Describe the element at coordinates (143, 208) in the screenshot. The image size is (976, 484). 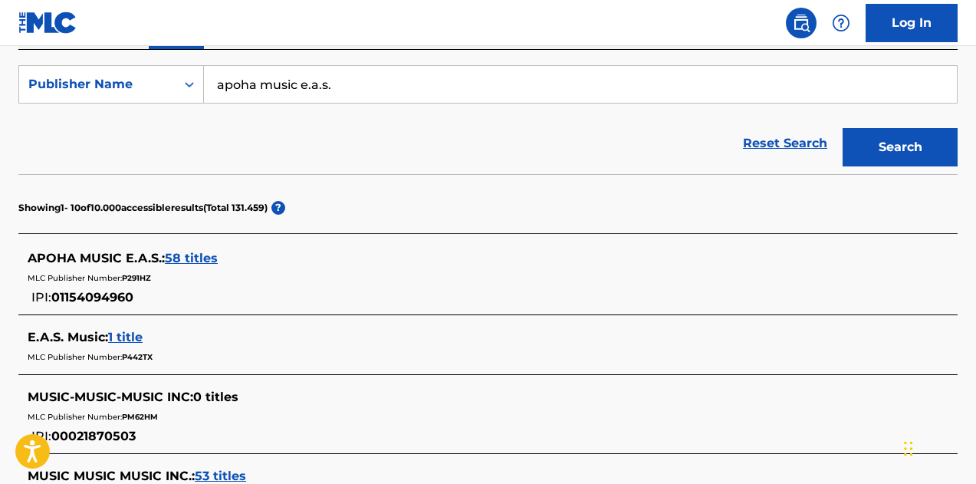
I see `p: Showing 1 - 10 of 10.000 accessible results (Total 131.459 )` at that location.